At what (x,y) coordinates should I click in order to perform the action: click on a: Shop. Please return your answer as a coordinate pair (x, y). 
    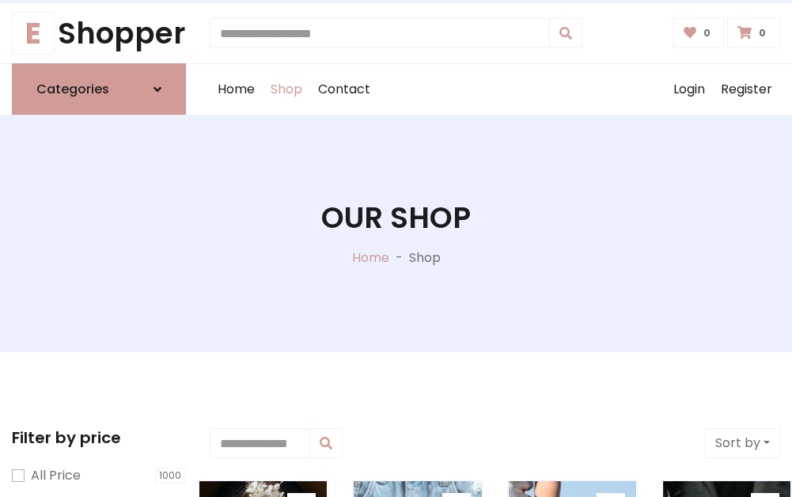
    Looking at the image, I should click on (287, 89).